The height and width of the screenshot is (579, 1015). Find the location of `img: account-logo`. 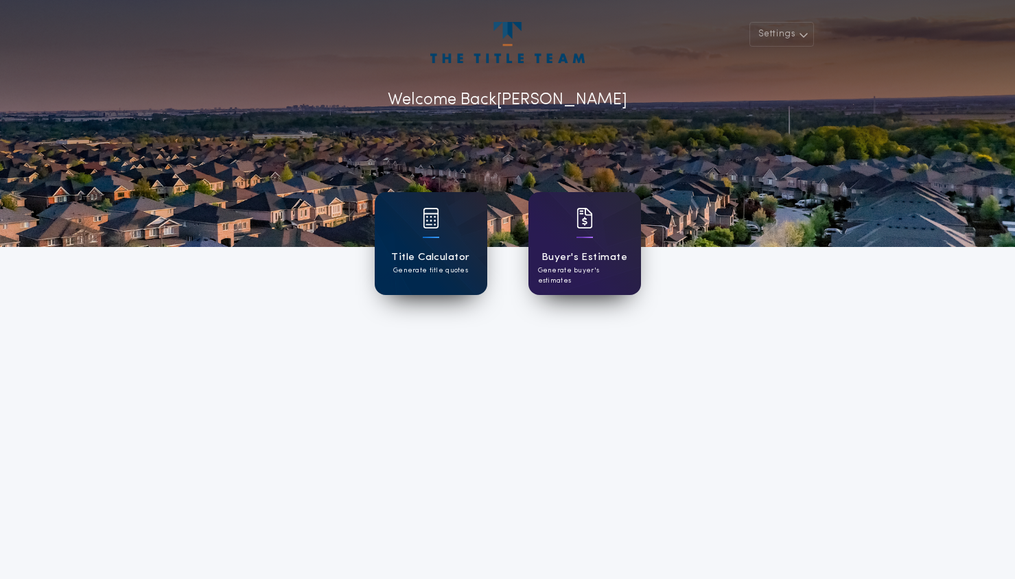

img: account-logo is located at coordinates (507, 43).